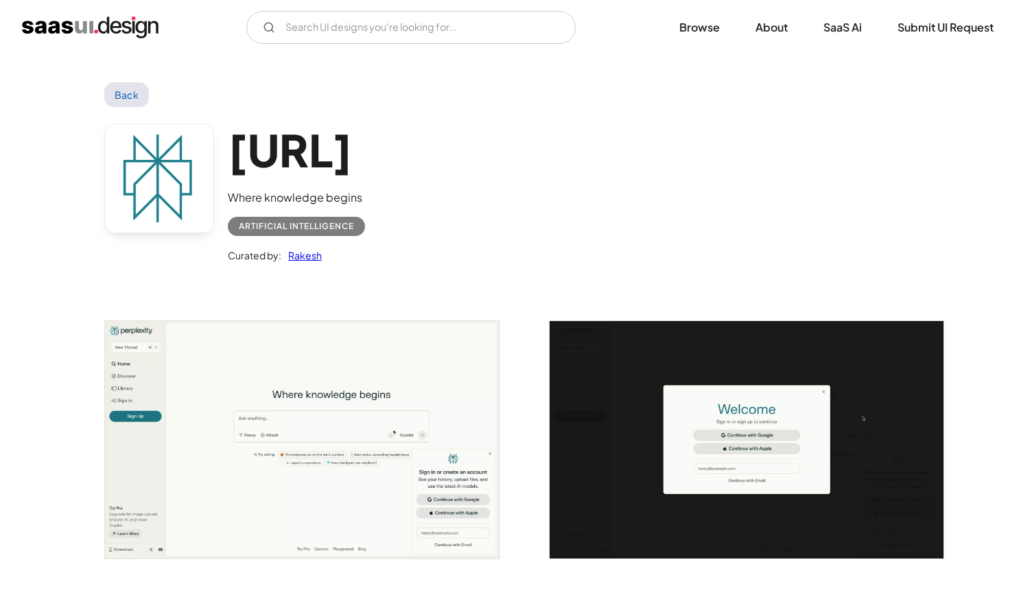  What do you see at coordinates (411, 27) in the screenshot?
I see `input: Search UI designs you're looking for...` at bounding box center [411, 27].